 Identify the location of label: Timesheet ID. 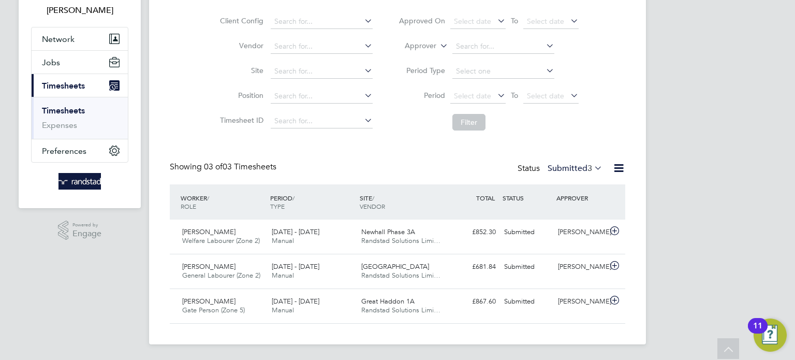
(240, 120).